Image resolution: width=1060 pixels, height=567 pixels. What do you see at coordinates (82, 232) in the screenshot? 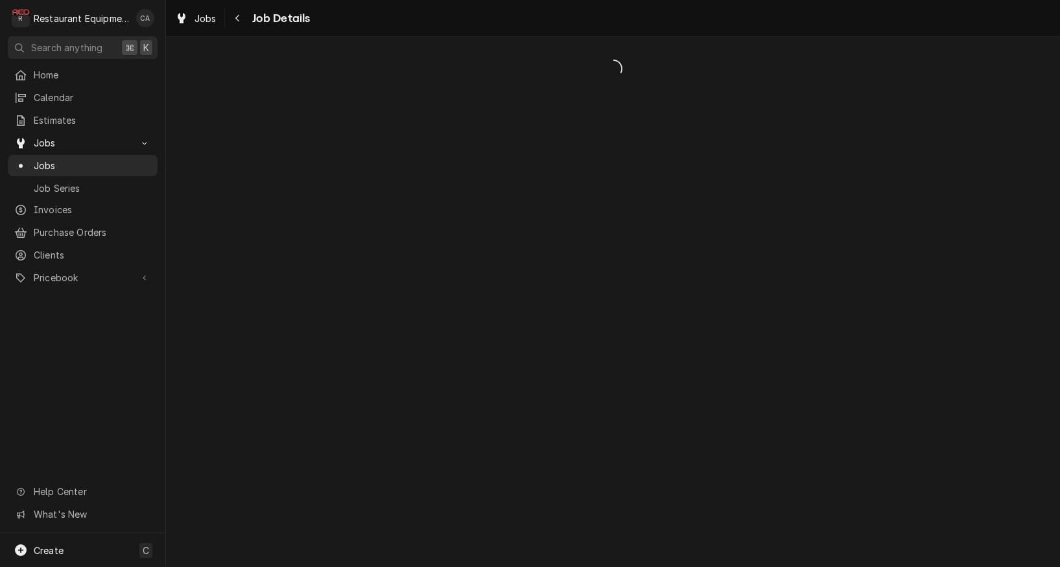
I see `a: Purchase Orders` at bounding box center [82, 232].